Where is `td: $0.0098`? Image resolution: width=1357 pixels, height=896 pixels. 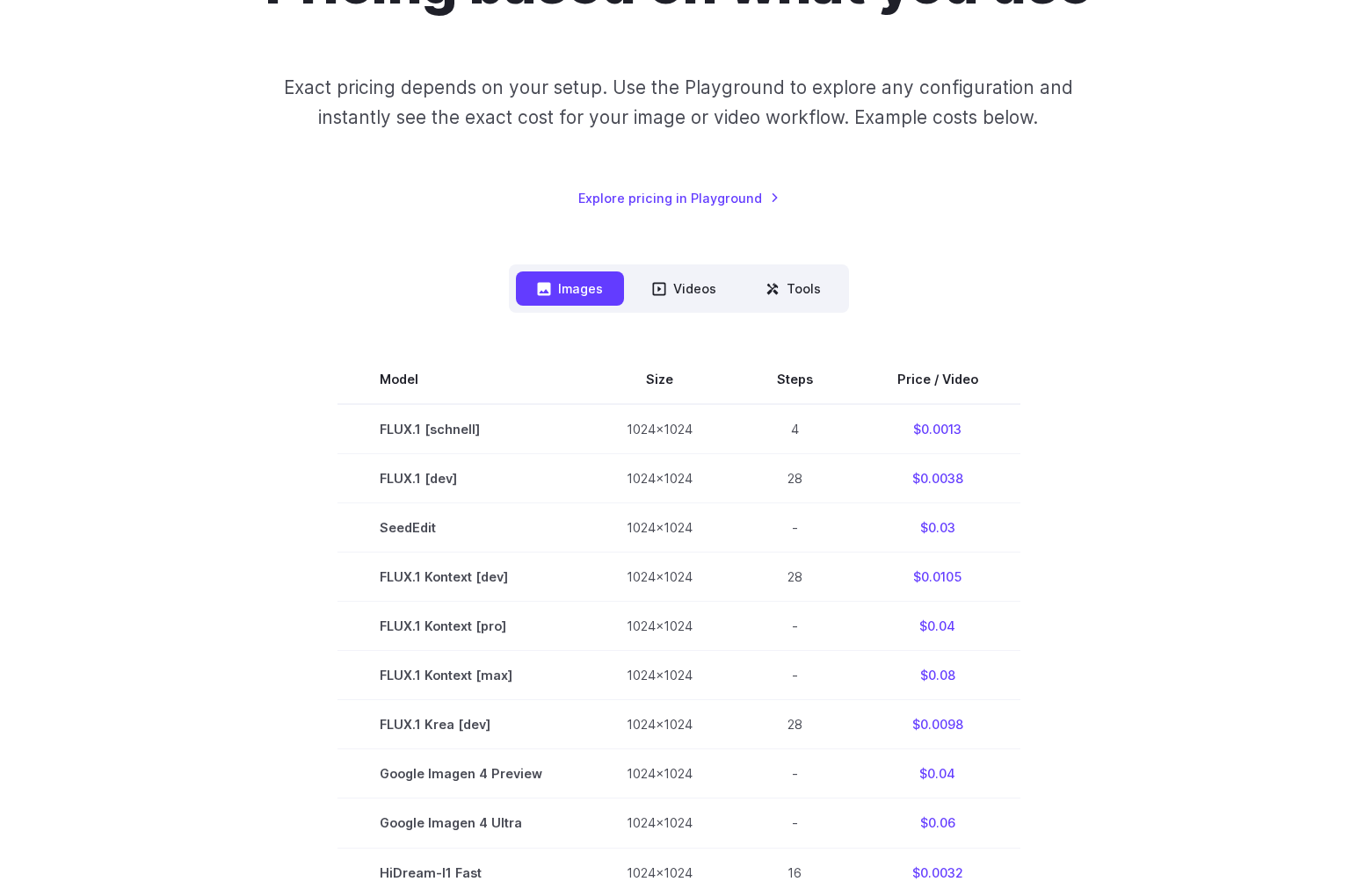 td: $0.0098 is located at coordinates (937, 725).